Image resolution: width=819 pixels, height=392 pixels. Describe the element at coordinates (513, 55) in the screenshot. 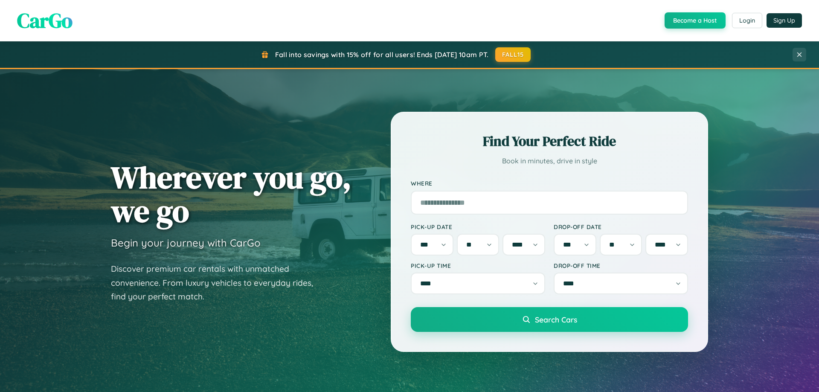

I see `button: FALL15` at that location.